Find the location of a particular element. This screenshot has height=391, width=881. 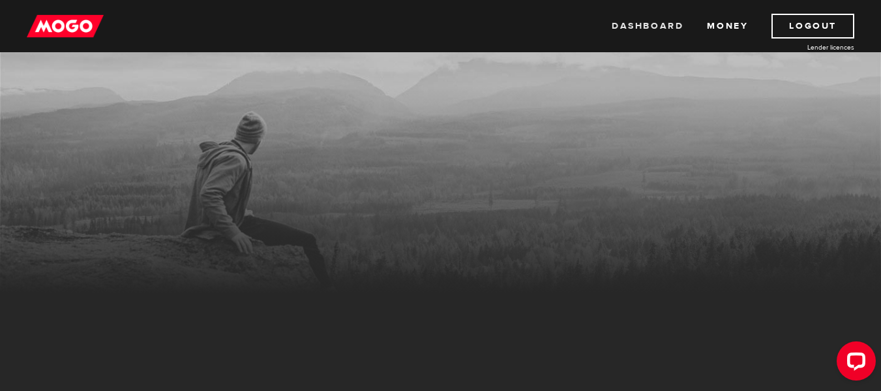

button: Open LiveChat chat widget is located at coordinates (30, 25).